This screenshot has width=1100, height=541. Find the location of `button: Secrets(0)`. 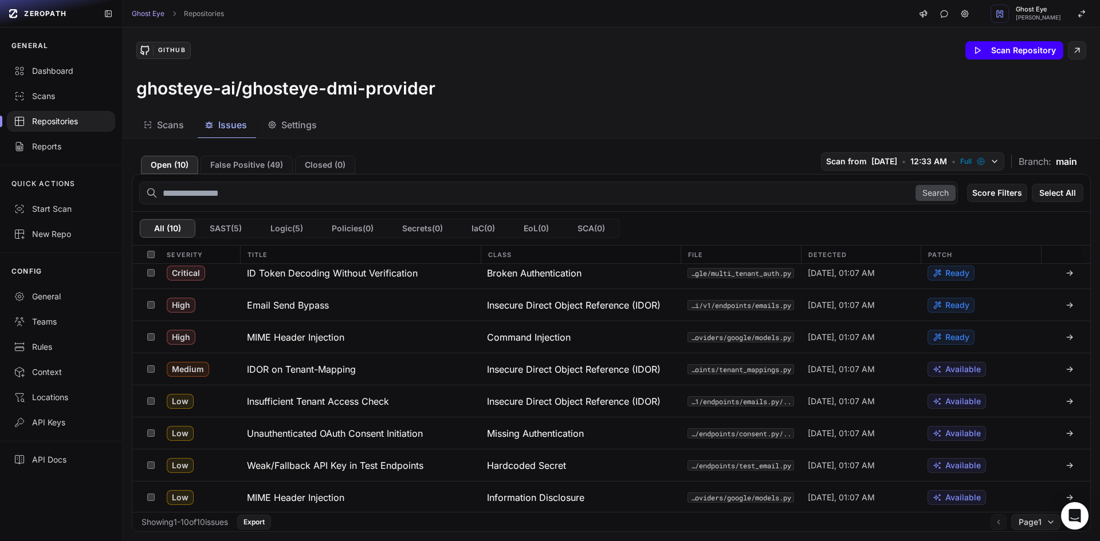

button: Secrets(0) is located at coordinates (422, 228).